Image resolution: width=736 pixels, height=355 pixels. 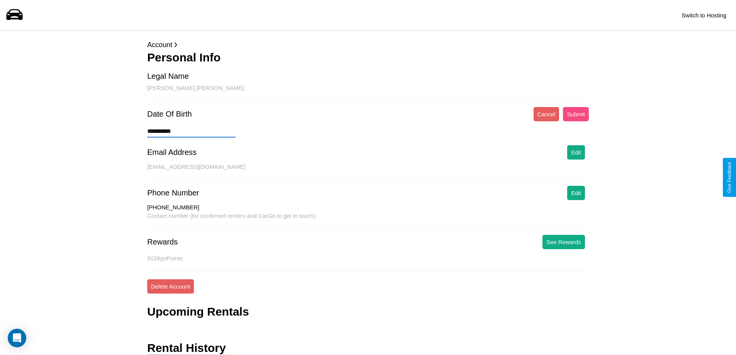 What do you see at coordinates (170, 114) in the screenshot?
I see `div: Date Of Birth` at bounding box center [170, 114].